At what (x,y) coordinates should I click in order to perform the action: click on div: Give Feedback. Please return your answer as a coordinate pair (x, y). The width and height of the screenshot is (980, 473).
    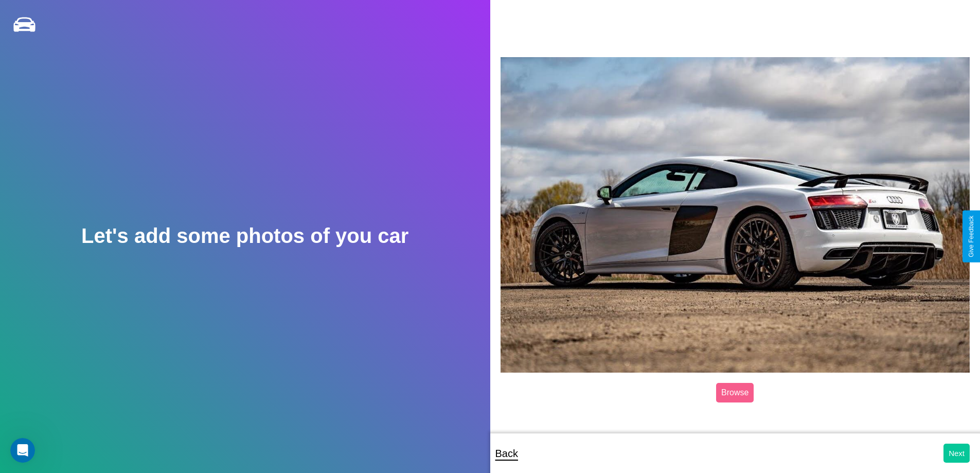
    Looking at the image, I should click on (971, 236).